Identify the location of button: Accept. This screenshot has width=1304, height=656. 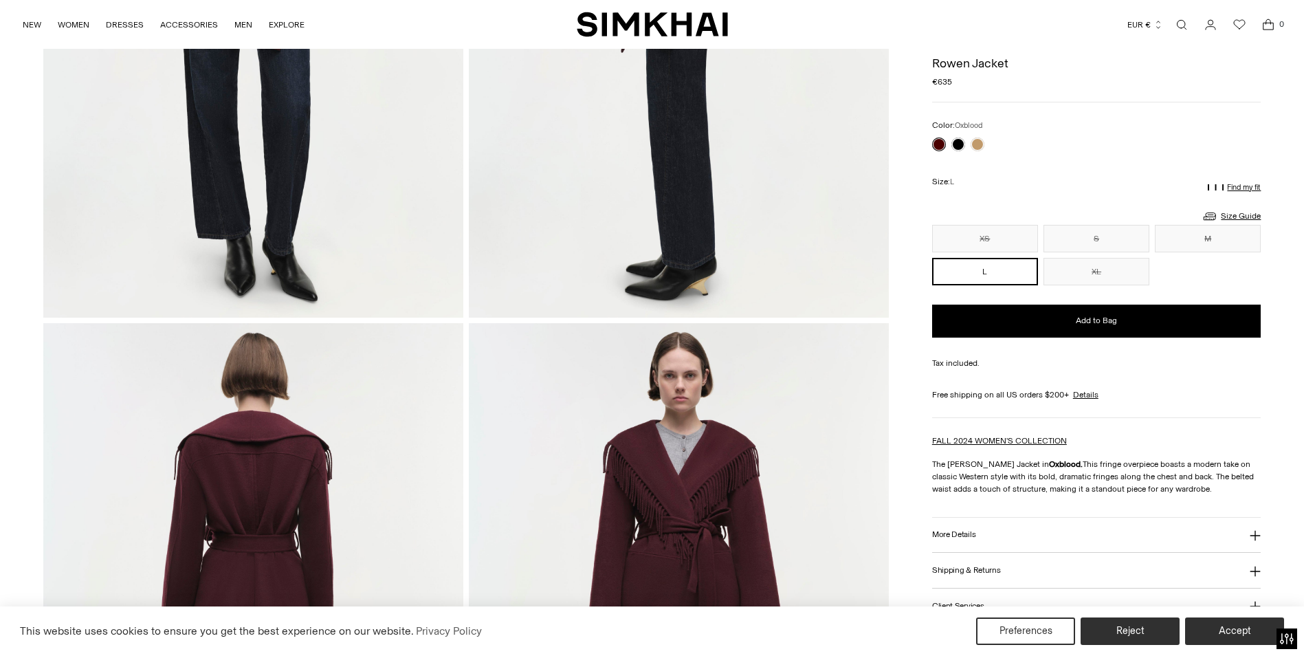
(1234, 631).